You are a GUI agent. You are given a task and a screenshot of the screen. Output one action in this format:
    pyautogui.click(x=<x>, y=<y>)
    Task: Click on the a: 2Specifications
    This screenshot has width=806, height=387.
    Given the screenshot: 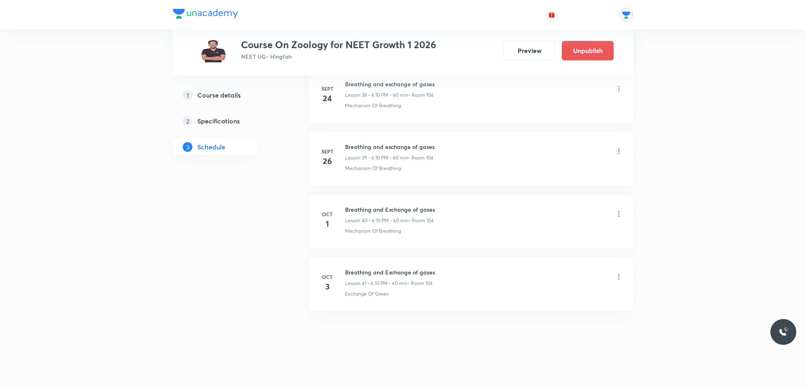 What is the action you would take?
    pyautogui.click(x=228, y=121)
    